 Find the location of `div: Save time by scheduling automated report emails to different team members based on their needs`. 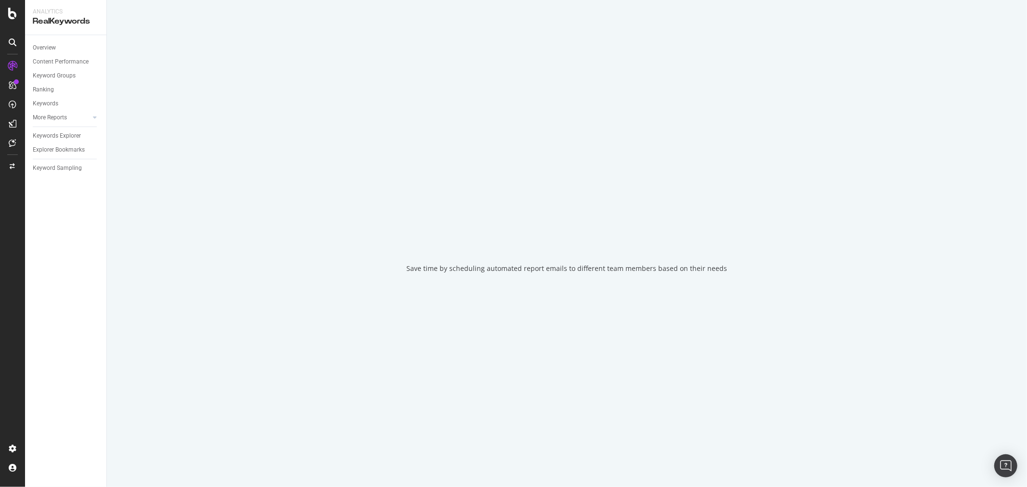

div: Save time by scheduling automated report emails to different team members based on their needs is located at coordinates (567, 269).